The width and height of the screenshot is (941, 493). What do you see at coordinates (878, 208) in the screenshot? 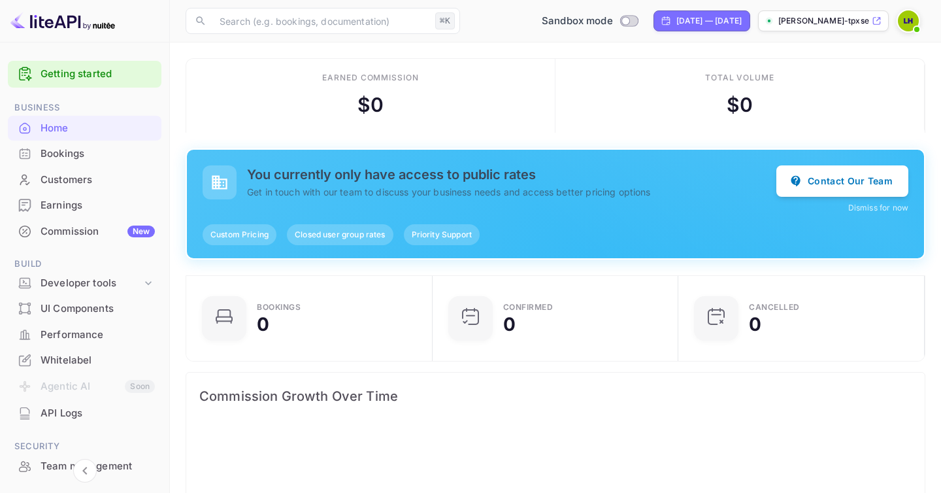
I see `button: Dismiss for now` at bounding box center [878, 208].